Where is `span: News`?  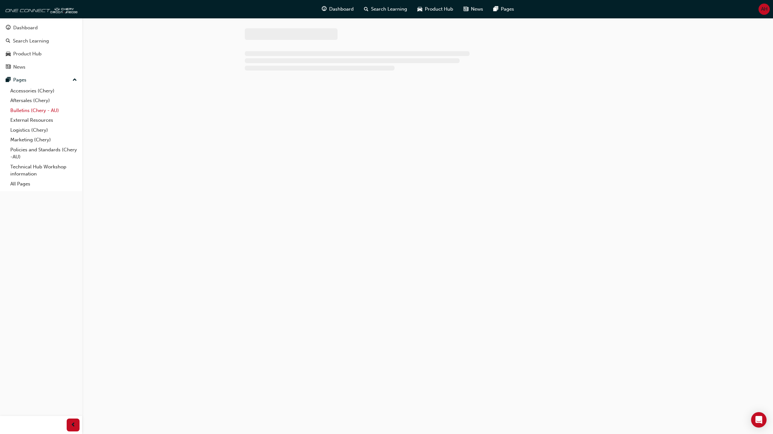
span: News is located at coordinates (477, 9).